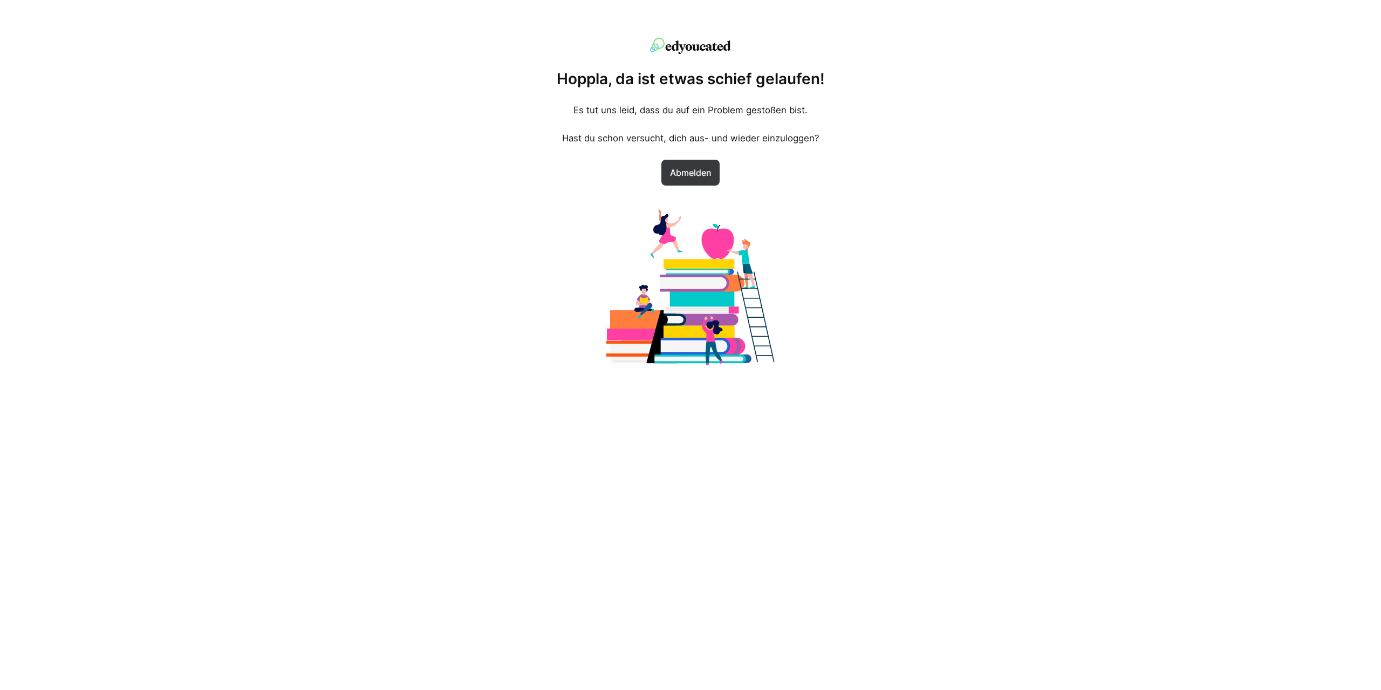  What do you see at coordinates (691, 46) in the screenshot?
I see `img: edyoucated` at bounding box center [691, 46].